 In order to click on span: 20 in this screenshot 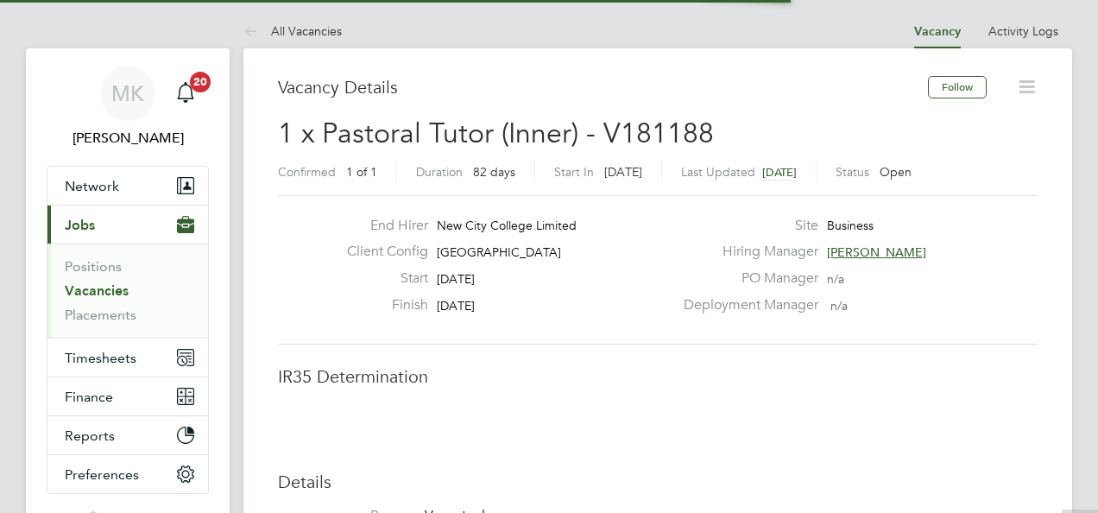, I will do `click(200, 82)`.